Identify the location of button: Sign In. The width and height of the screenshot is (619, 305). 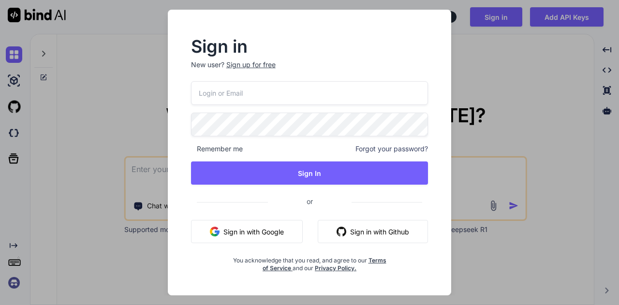
(309, 173).